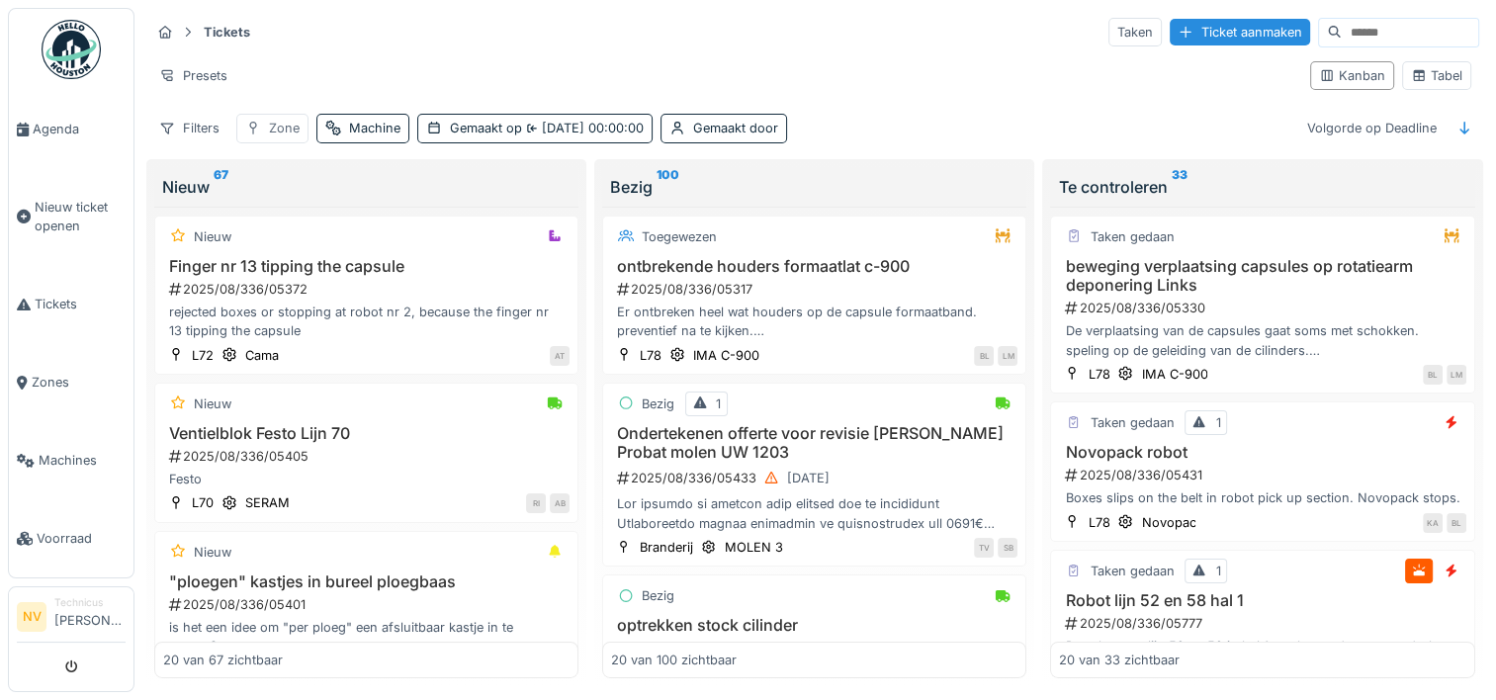 The width and height of the screenshot is (1496, 700). I want to click on div: De verplaatsing van de capsules gaat soms met schokken. speling op de geleiding van de cilinders...., so click(1262, 340).